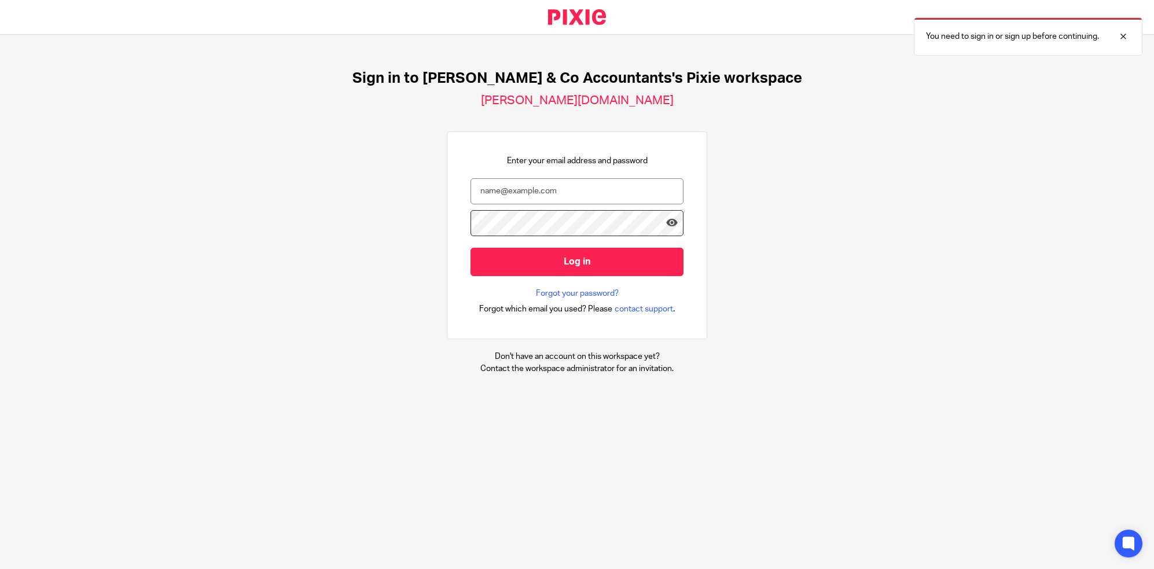 This screenshot has width=1154, height=569. What do you see at coordinates (577, 356) in the screenshot?
I see `p: Don't have an account on this workspace yet?` at bounding box center [577, 356].